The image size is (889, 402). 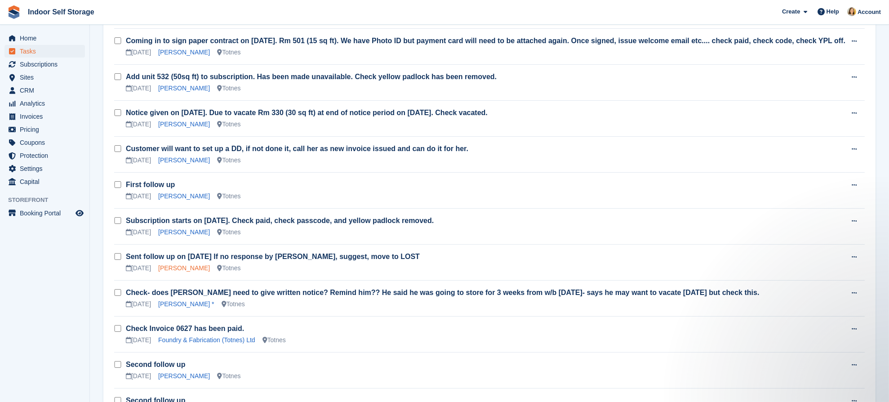 What do you see at coordinates (47, 155) in the screenshot?
I see `span: Protection` at bounding box center [47, 155].